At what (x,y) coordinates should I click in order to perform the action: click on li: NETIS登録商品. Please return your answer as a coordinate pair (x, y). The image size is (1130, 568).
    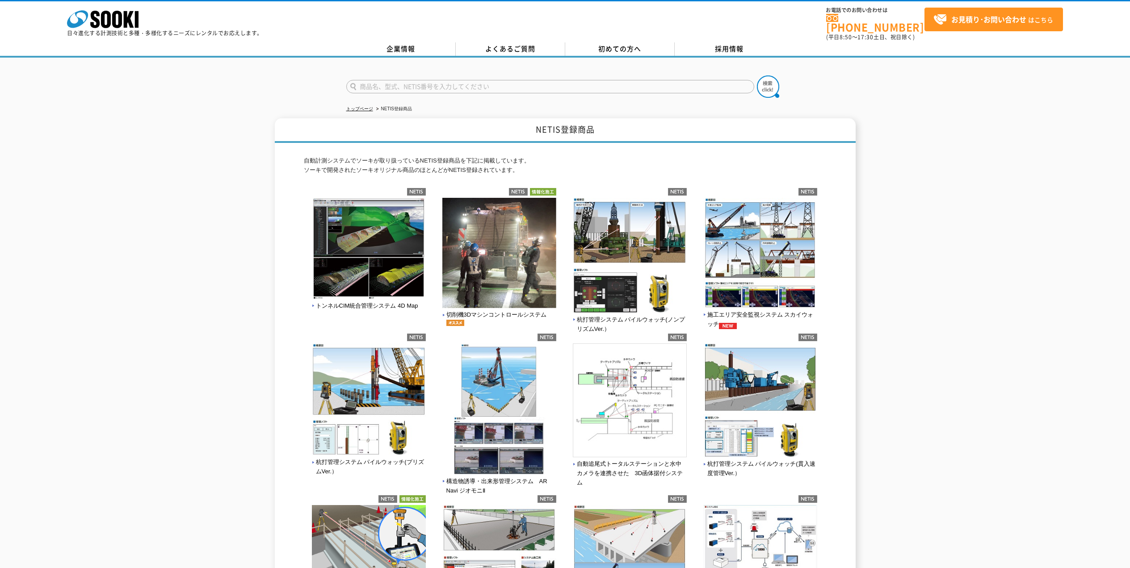
    Looking at the image, I should click on (393, 109).